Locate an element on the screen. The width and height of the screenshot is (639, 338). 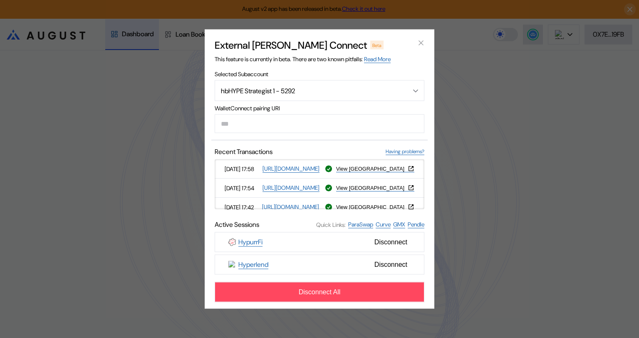
button: Disconnect All is located at coordinates (319, 292).